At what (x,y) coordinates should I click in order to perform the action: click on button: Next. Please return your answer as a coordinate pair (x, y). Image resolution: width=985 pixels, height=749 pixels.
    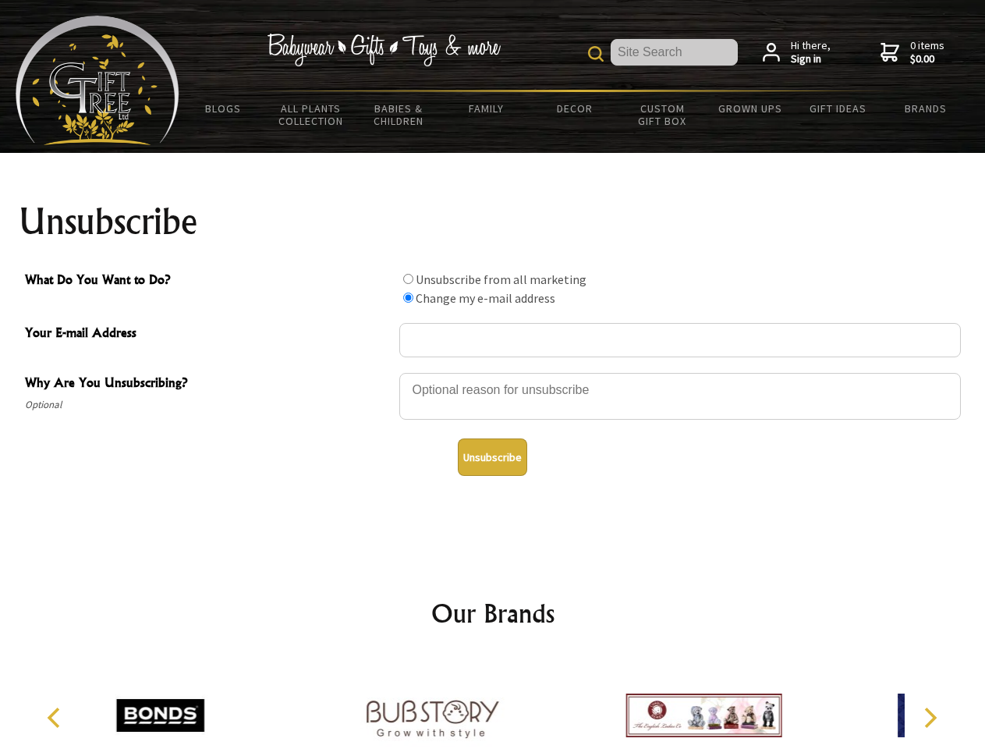
    Looking at the image, I should click on (930, 718).